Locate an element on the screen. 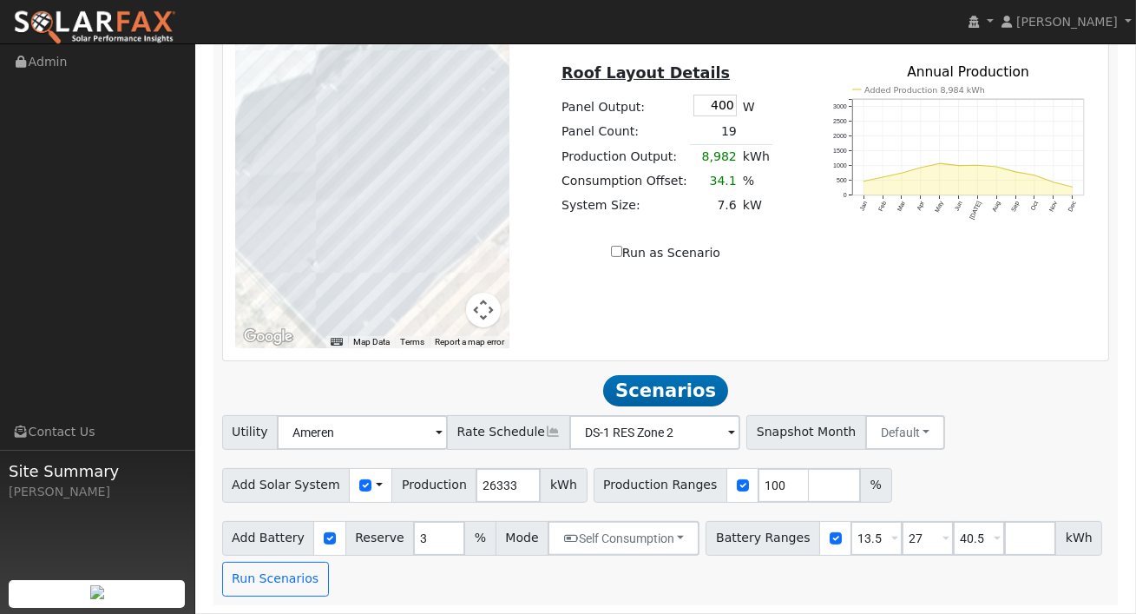  text: Dec is located at coordinates (1073, 206).